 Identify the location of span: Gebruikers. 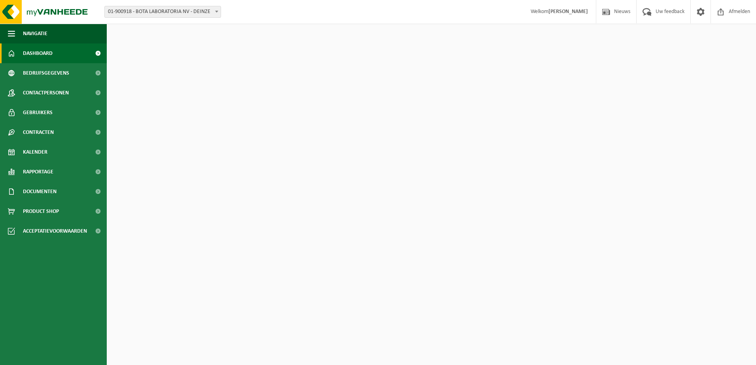
(38, 113).